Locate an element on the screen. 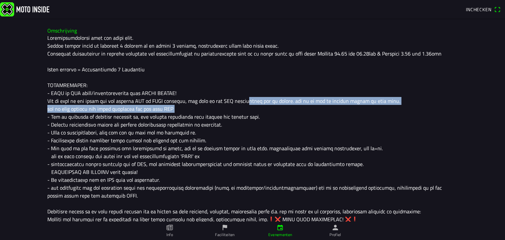  h3: Omschrijving is located at coordinates (253, 31).